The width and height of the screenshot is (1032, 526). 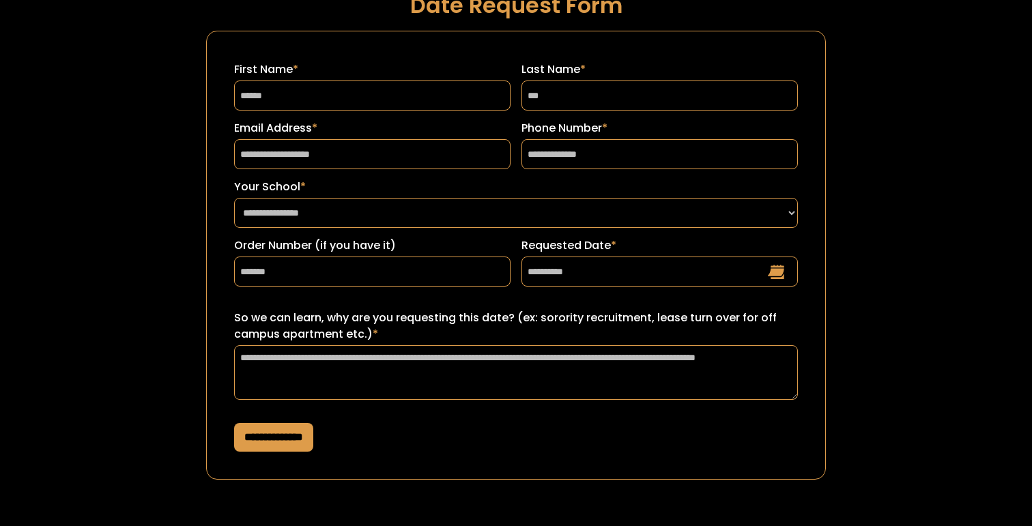 I want to click on label: Your School, so click(x=515, y=187).